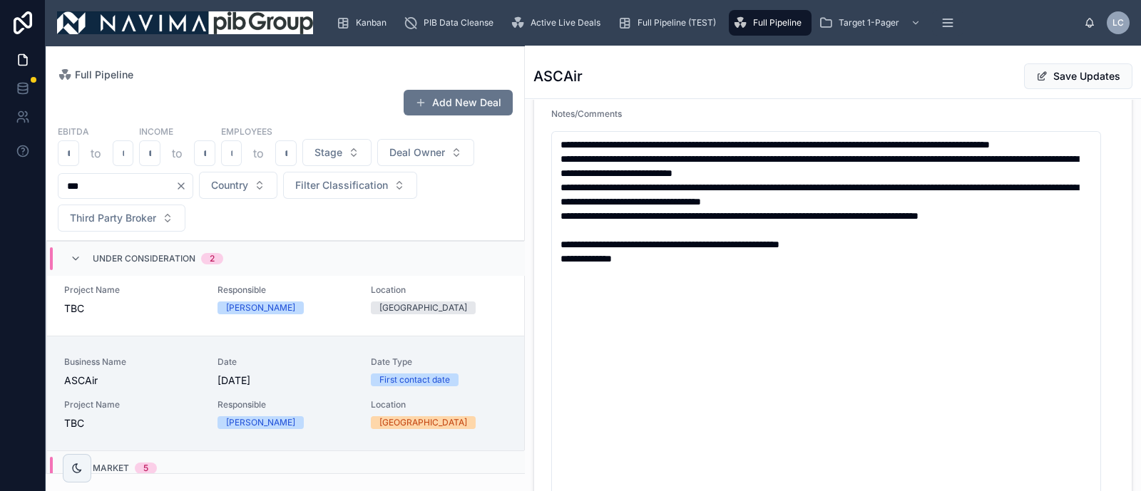 The image size is (1141, 491). What do you see at coordinates (156, 131) in the screenshot?
I see `label: Income` at bounding box center [156, 131].